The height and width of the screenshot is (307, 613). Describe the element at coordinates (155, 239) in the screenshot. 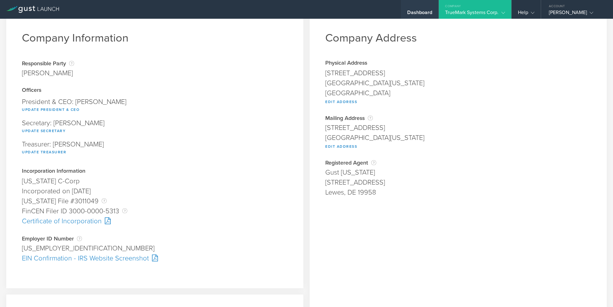

I see `div: Employer ID Number` at that location.